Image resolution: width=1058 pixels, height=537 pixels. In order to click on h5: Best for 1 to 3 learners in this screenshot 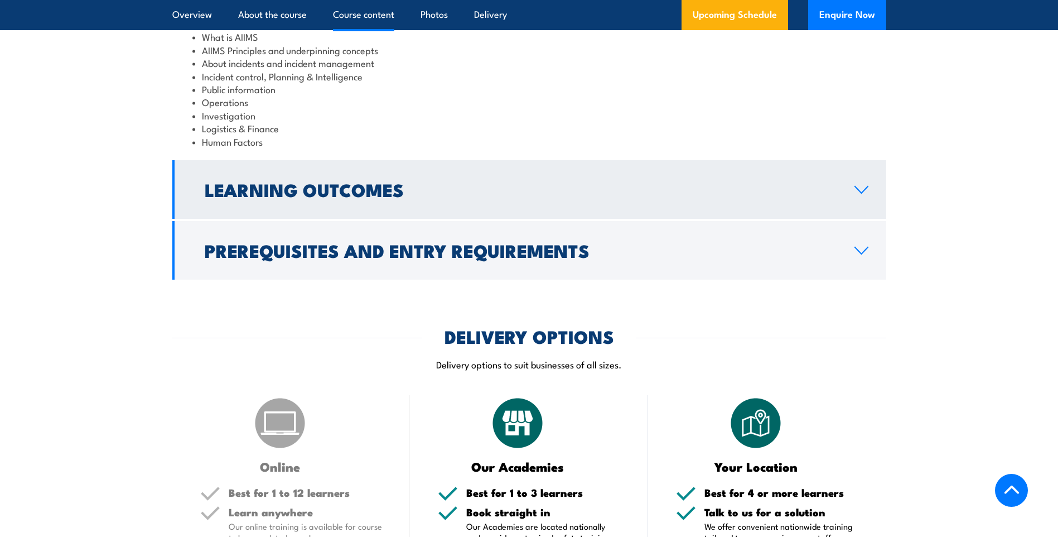, I will do `click(543, 492)`.